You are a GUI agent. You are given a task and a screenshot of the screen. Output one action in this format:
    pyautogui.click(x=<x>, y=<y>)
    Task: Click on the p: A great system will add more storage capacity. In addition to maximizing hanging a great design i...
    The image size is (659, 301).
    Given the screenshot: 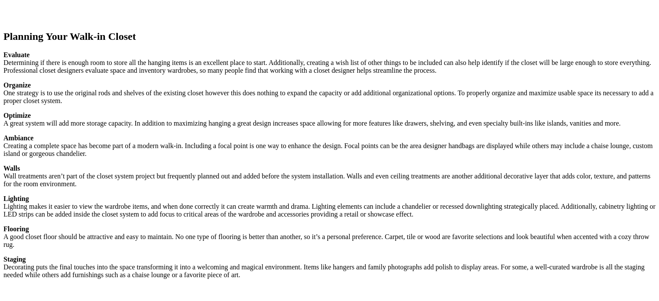 What is the action you would take?
    pyautogui.click(x=329, y=120)
    